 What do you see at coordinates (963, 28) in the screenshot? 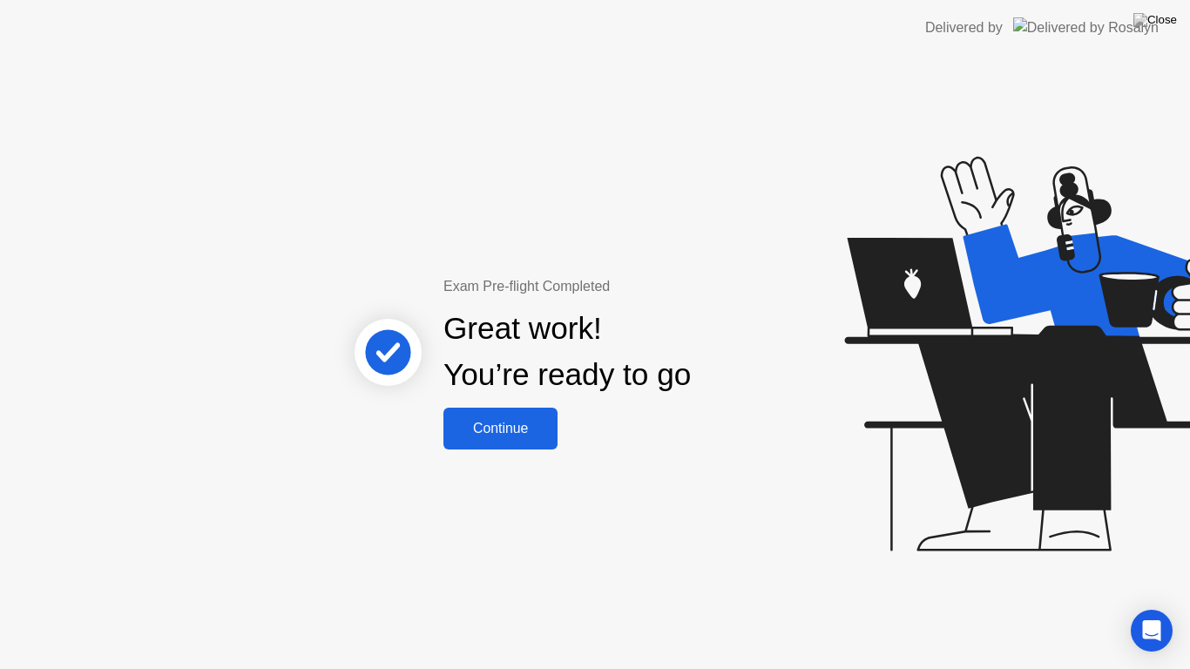
I see `div: Delivered by` at bounding box center [963, 28].